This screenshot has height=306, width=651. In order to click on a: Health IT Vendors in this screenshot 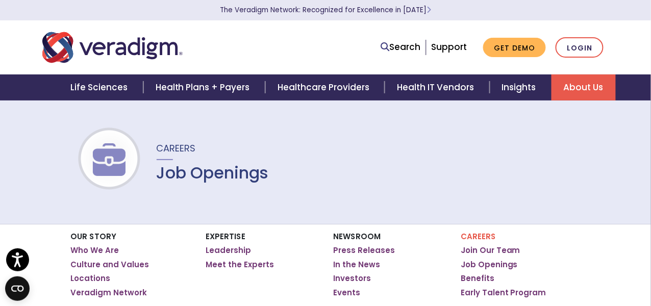, I will do `click(437, 87)`.